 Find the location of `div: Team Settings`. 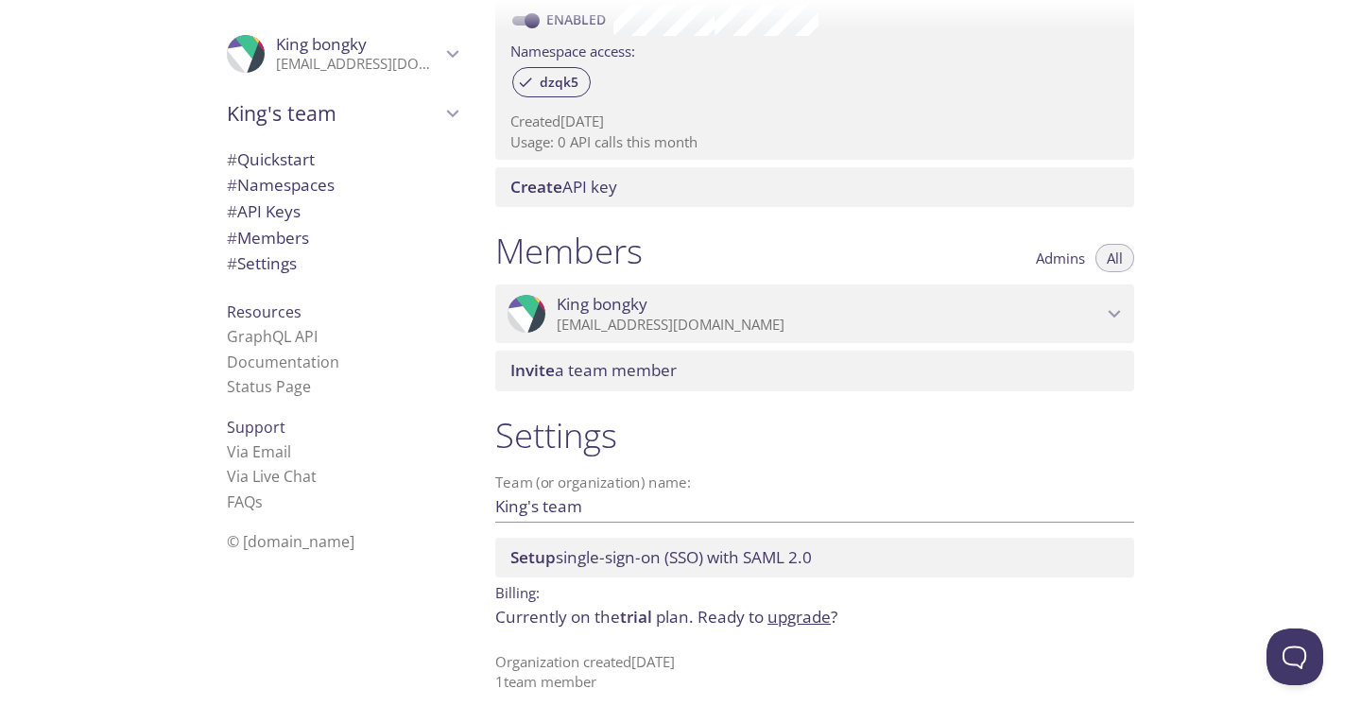

div: Team Settings is located at coordinates (342, 264).